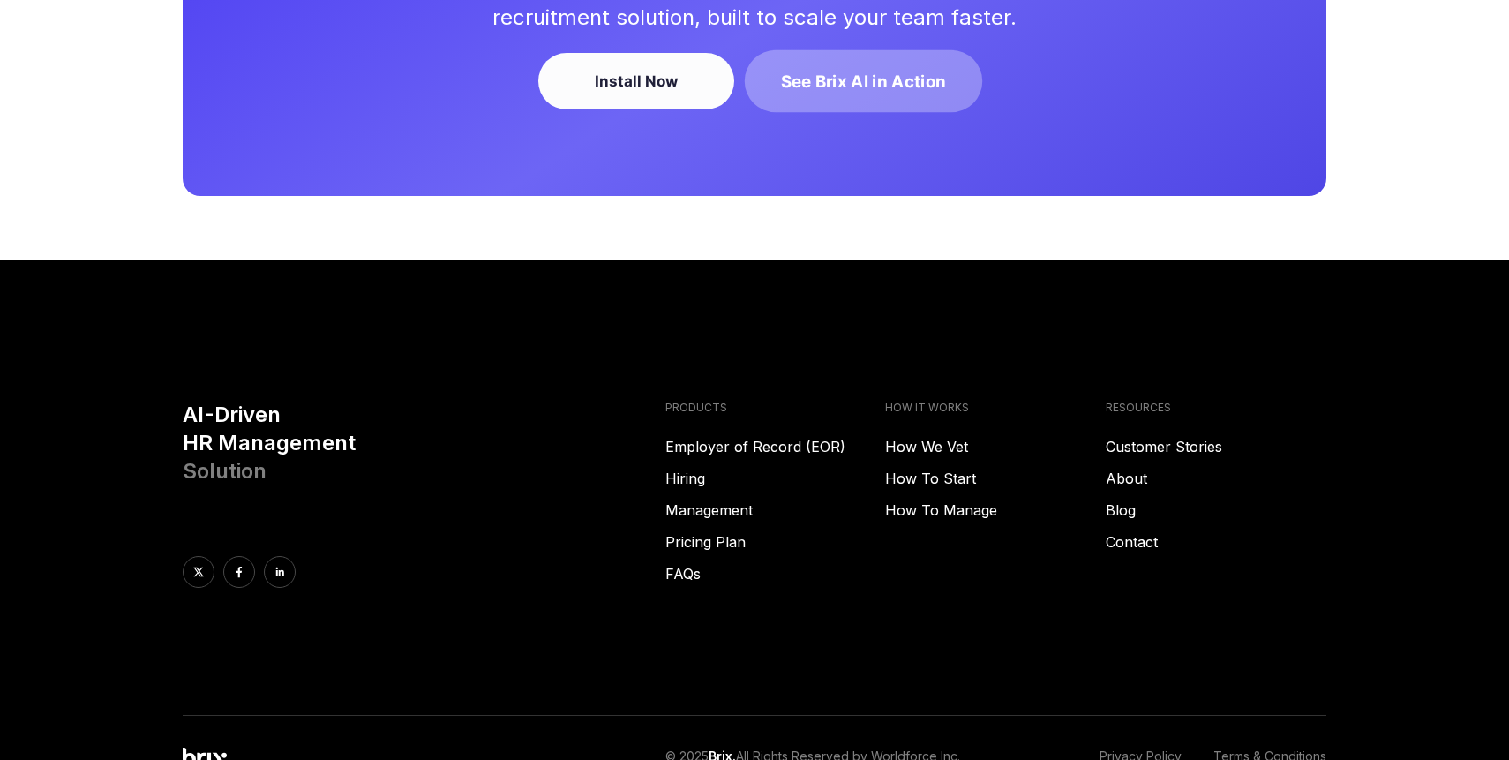 The width and height of the screenshot is (1509, 760). I want to click on a: Management, so click(776, 510).